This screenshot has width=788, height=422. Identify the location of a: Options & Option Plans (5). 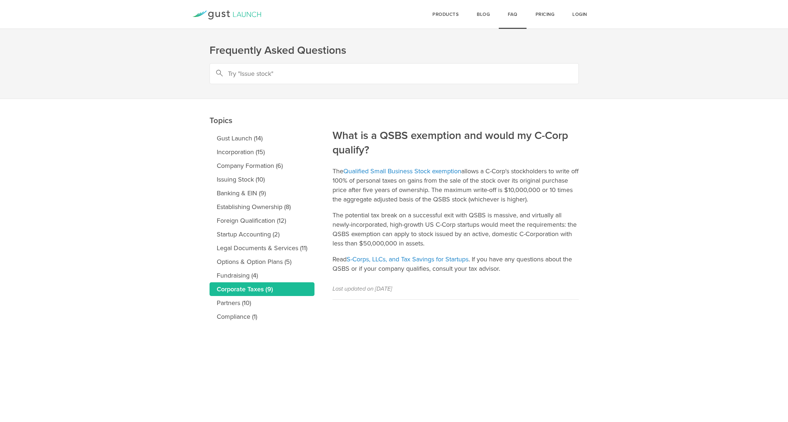
(262, 261).